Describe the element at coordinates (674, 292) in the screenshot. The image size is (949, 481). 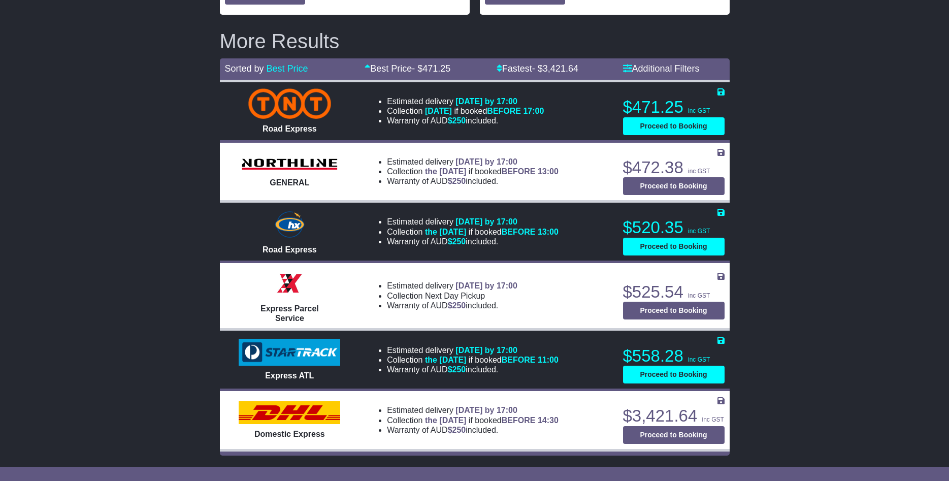
I see `p: $525.54` at that location.